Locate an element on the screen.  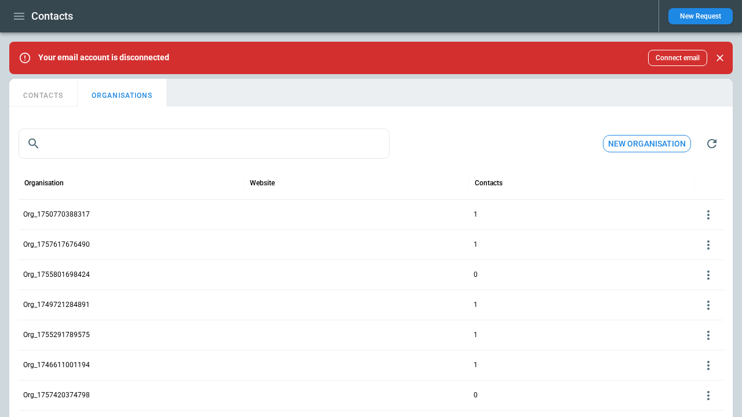
div: Organisation is located at coordinates (44, 183).